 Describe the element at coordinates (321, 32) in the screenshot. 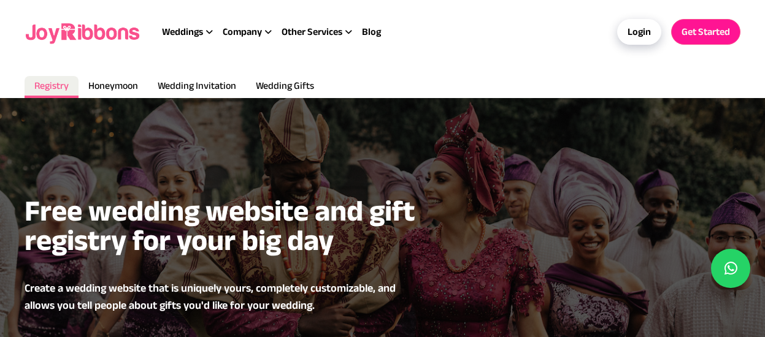

I see `div: Other Services` at that location.